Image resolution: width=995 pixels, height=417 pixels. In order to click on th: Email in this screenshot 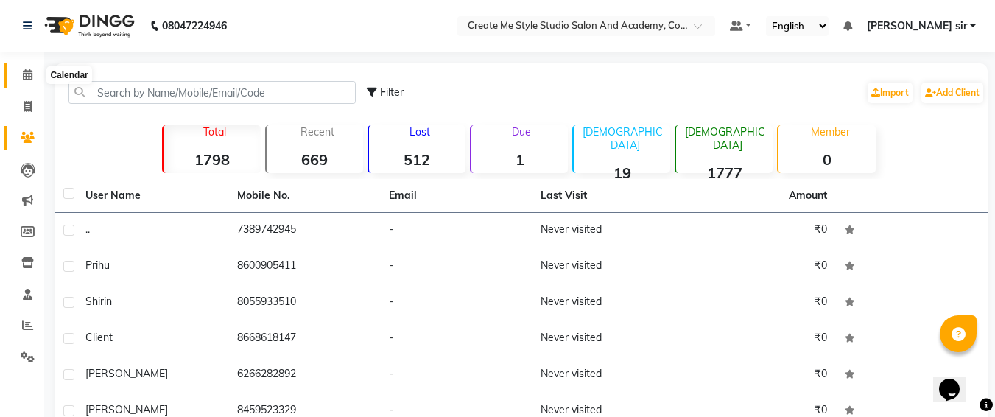, I will do `click(456, 196)`.